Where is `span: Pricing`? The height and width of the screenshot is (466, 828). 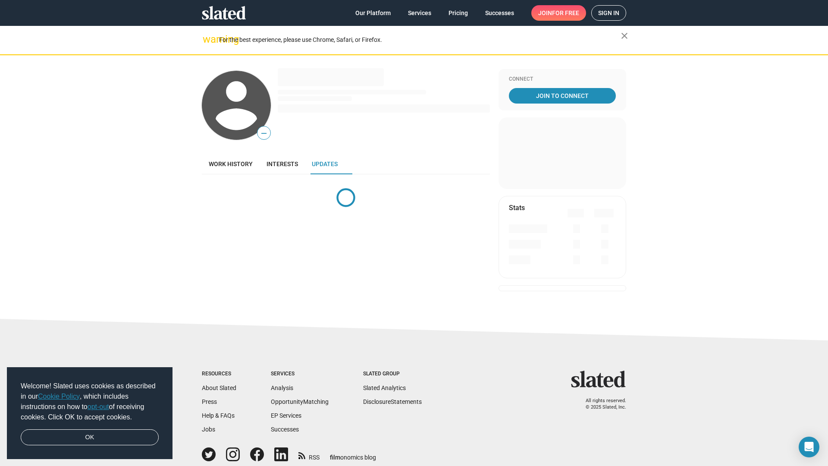 span: Pricing is located at coordinates (458, 13).